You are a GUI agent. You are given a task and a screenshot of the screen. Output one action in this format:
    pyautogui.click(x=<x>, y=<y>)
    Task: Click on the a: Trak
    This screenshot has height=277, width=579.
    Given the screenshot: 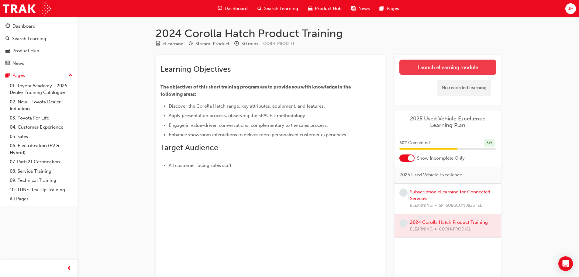 What is the action you would take?
    pyautogui.click(x=27, y=9)
    